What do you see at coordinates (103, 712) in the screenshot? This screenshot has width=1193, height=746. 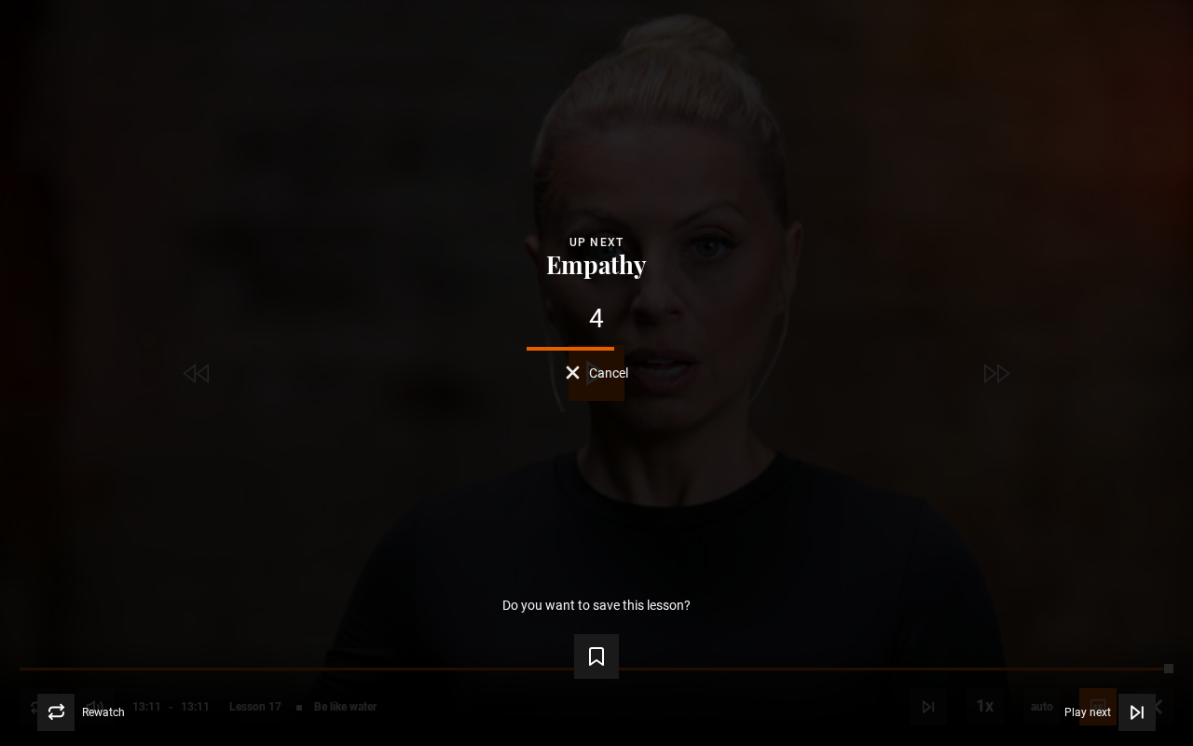 I see `span: Rewatch` at bounding box center [103, 712].